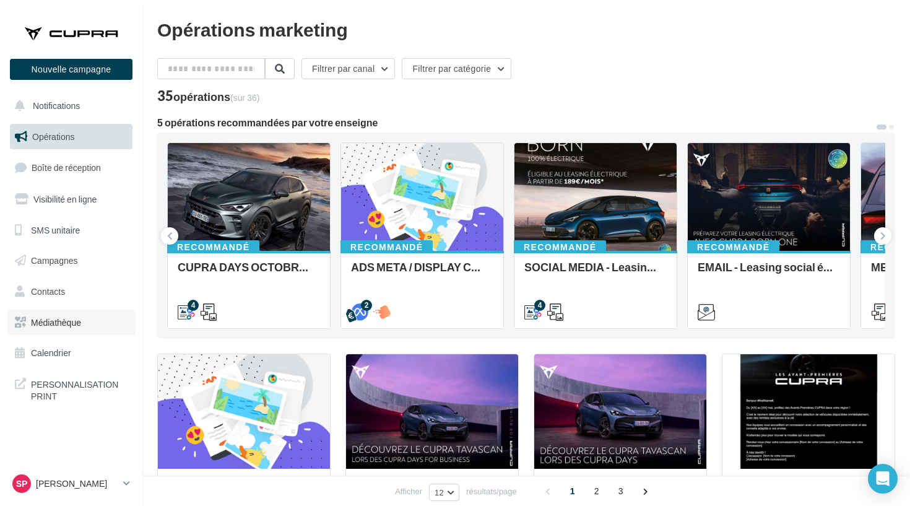 The width and height of the screenshot is (910, 506). What do you see at coordinates (422, 273) in the screenshot?
I see `div: ADS META / DISPLAY CUPRA DAYS Septembre 2025` at bounding box center [422, 273].